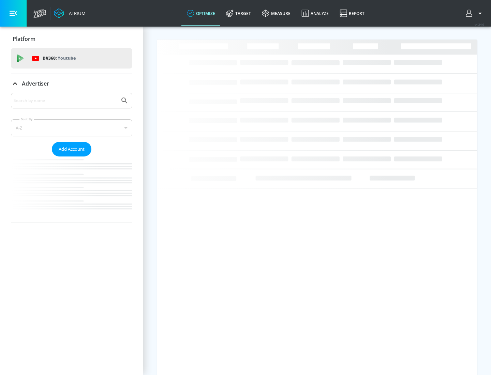 Image resolution: width=491 pixels, height=375 pixels. I want to click on div: Atrium, so click(76, 13).